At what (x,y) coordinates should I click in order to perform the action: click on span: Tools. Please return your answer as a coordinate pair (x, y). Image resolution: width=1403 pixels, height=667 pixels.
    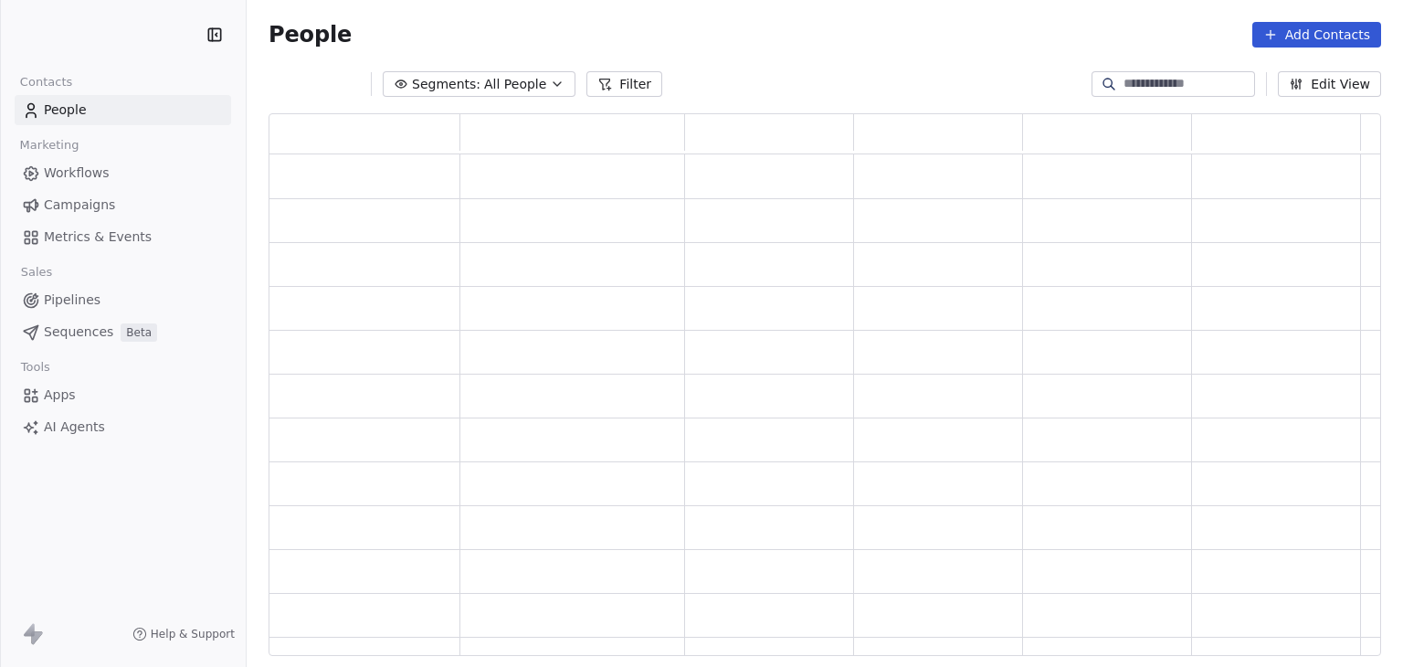
    Looking at the image, I should click on (35, 367).